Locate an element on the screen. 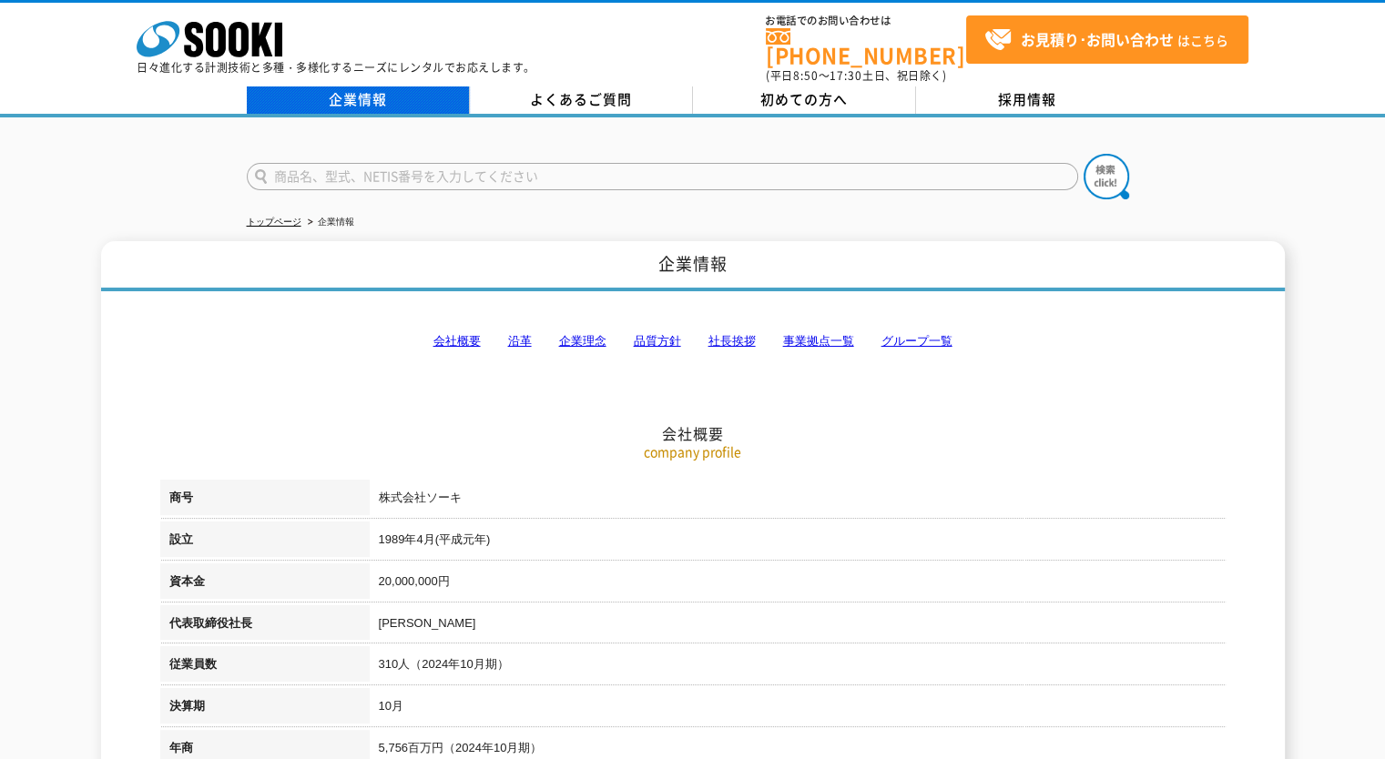 The width and height of the screenshot is (1385, 759). input: 商品名、型式、NETIS番号を入力してください is located at coordinates (662, 177).